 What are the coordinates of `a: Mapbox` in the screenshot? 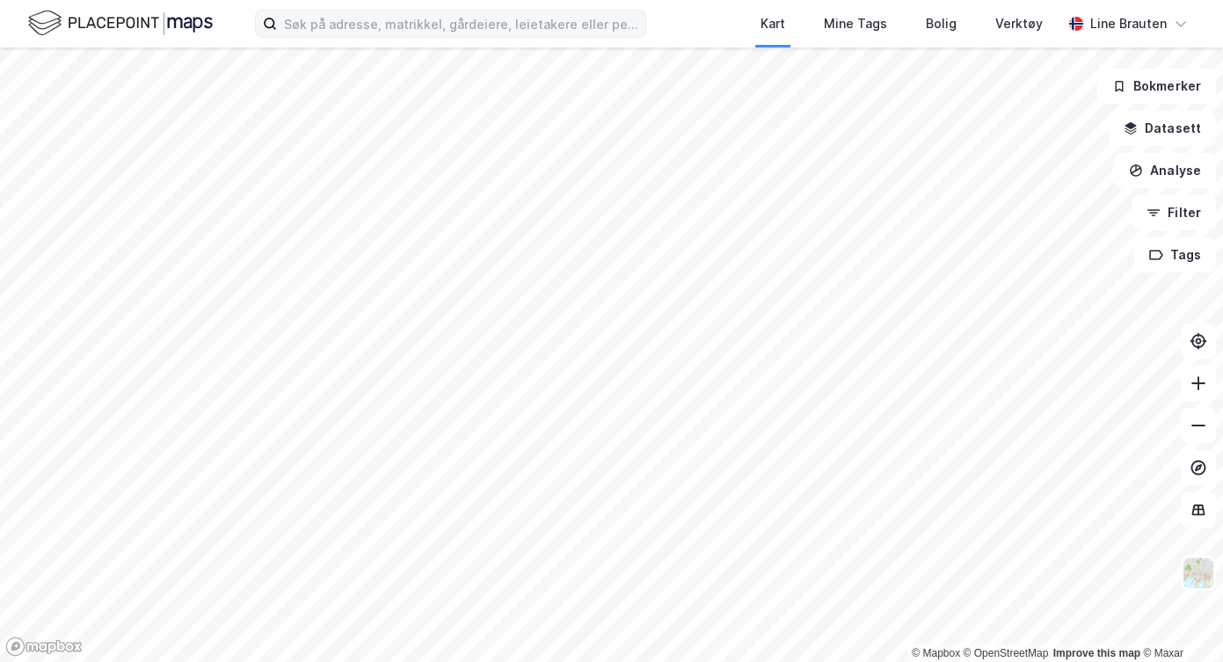 It's located at (936, 653).